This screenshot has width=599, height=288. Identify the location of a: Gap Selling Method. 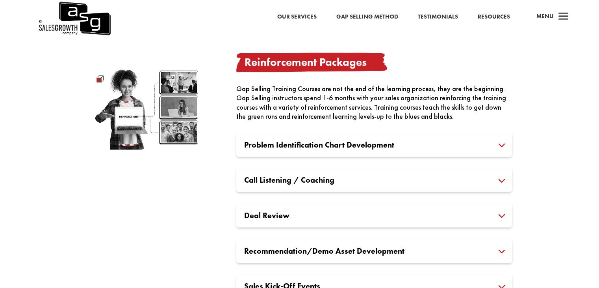
(367, 17).